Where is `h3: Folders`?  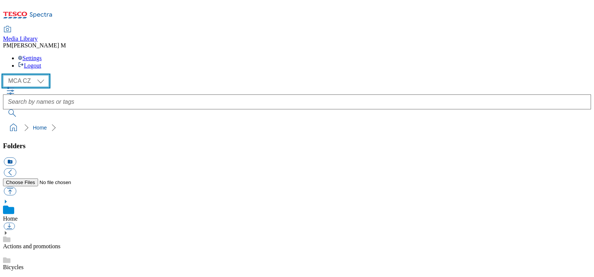
h3: Folders is located at coordinates (297, 146).